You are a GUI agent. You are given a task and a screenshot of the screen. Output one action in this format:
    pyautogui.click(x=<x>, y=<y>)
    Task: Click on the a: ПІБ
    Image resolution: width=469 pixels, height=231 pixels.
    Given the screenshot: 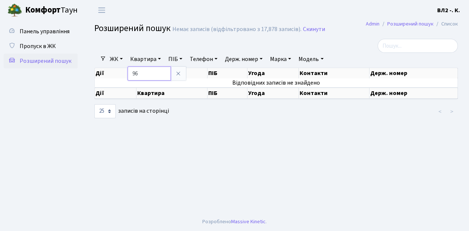 What is the action you would take?
    pyautogui.click(x=175, y=59)
    